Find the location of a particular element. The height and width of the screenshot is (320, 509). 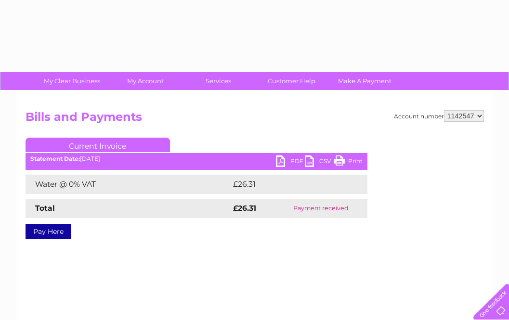

h2: Bills and Payments is located at coordinates (255, 119).